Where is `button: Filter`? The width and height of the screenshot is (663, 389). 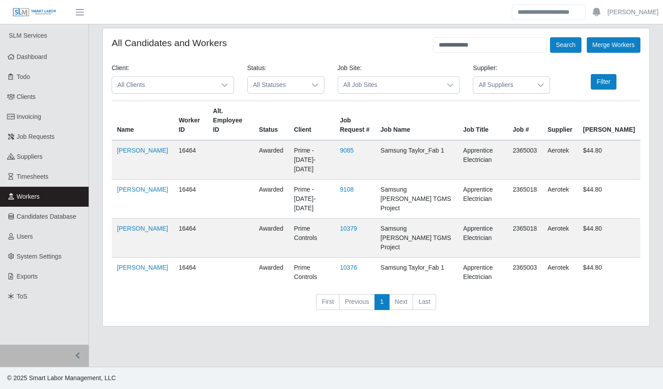 button: Filter is located at coordinates (603, 82).